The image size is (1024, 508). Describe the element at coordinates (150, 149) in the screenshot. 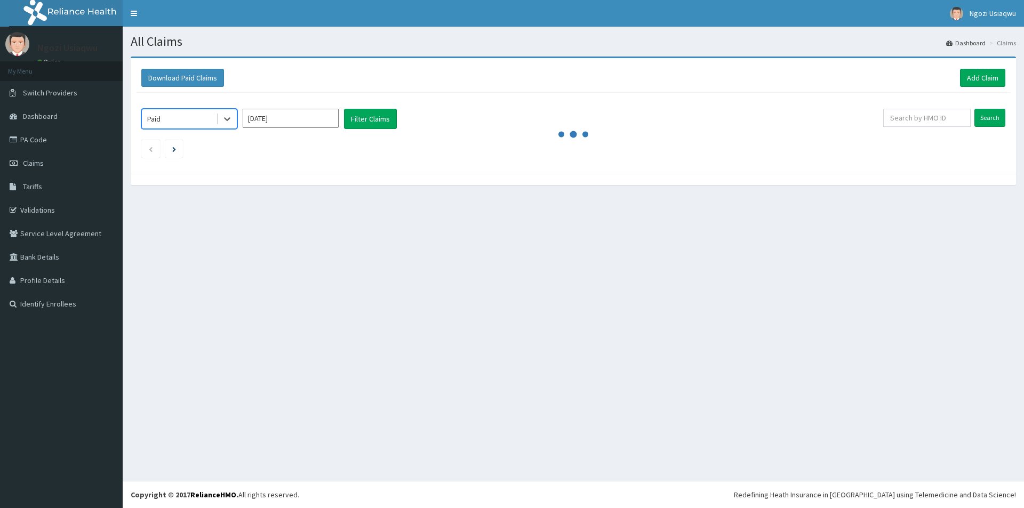

I see `a: Previous page` at that location.